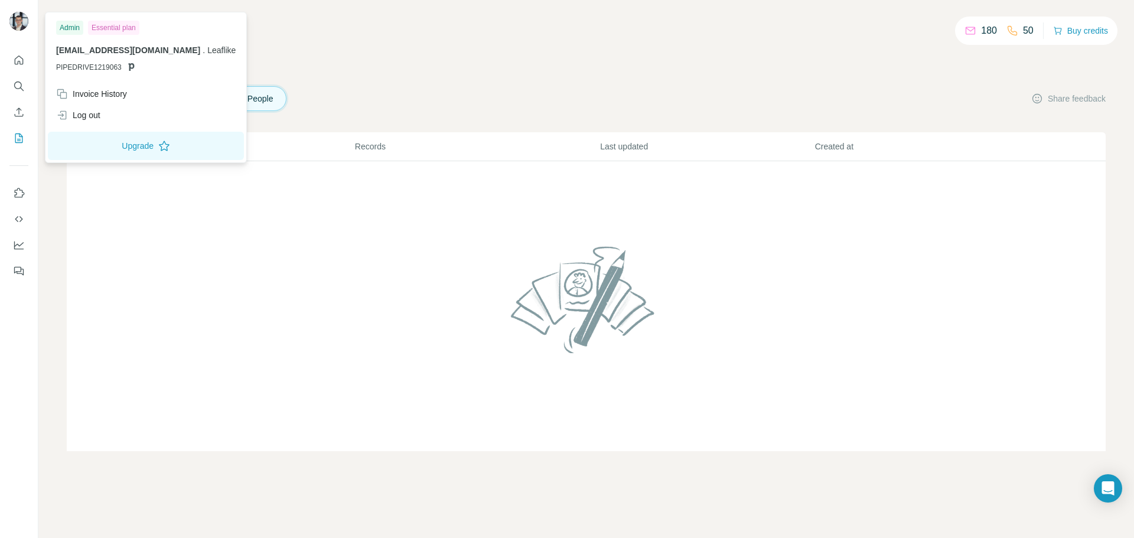 The width and height of the screenshot is (1134, 538). Describe the element at coordinates (1028, 31) in the screenshot. I see `p: 50` at that location.